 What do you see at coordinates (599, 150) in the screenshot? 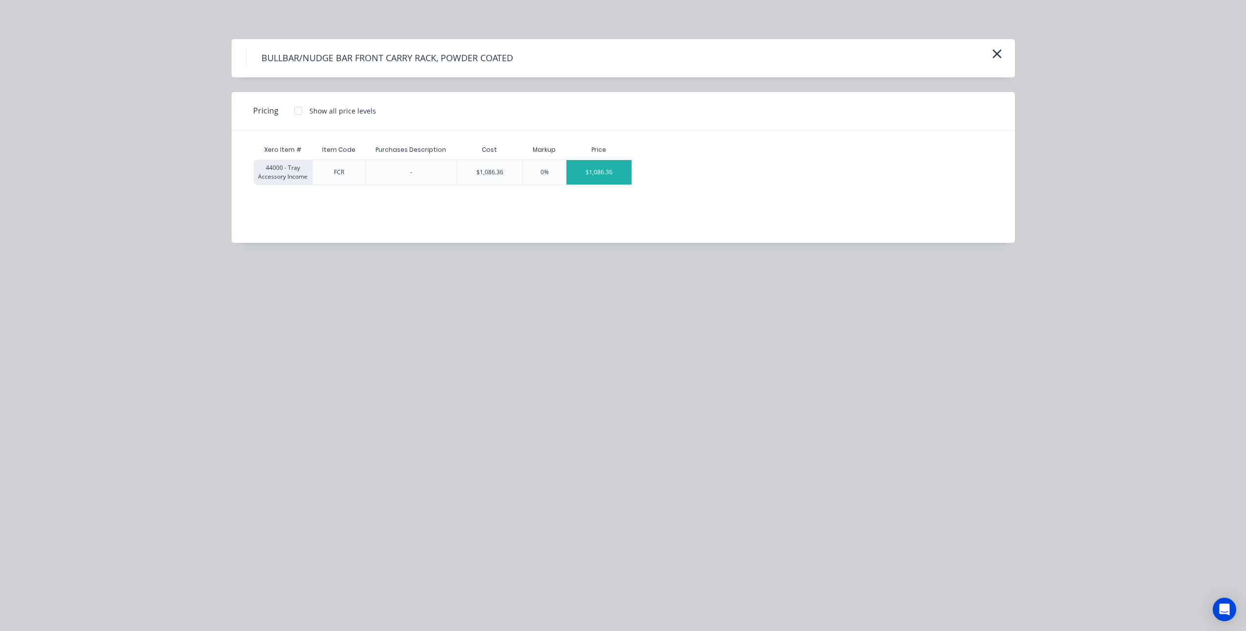
I see `div: Price` at bounding box center [599, 150].